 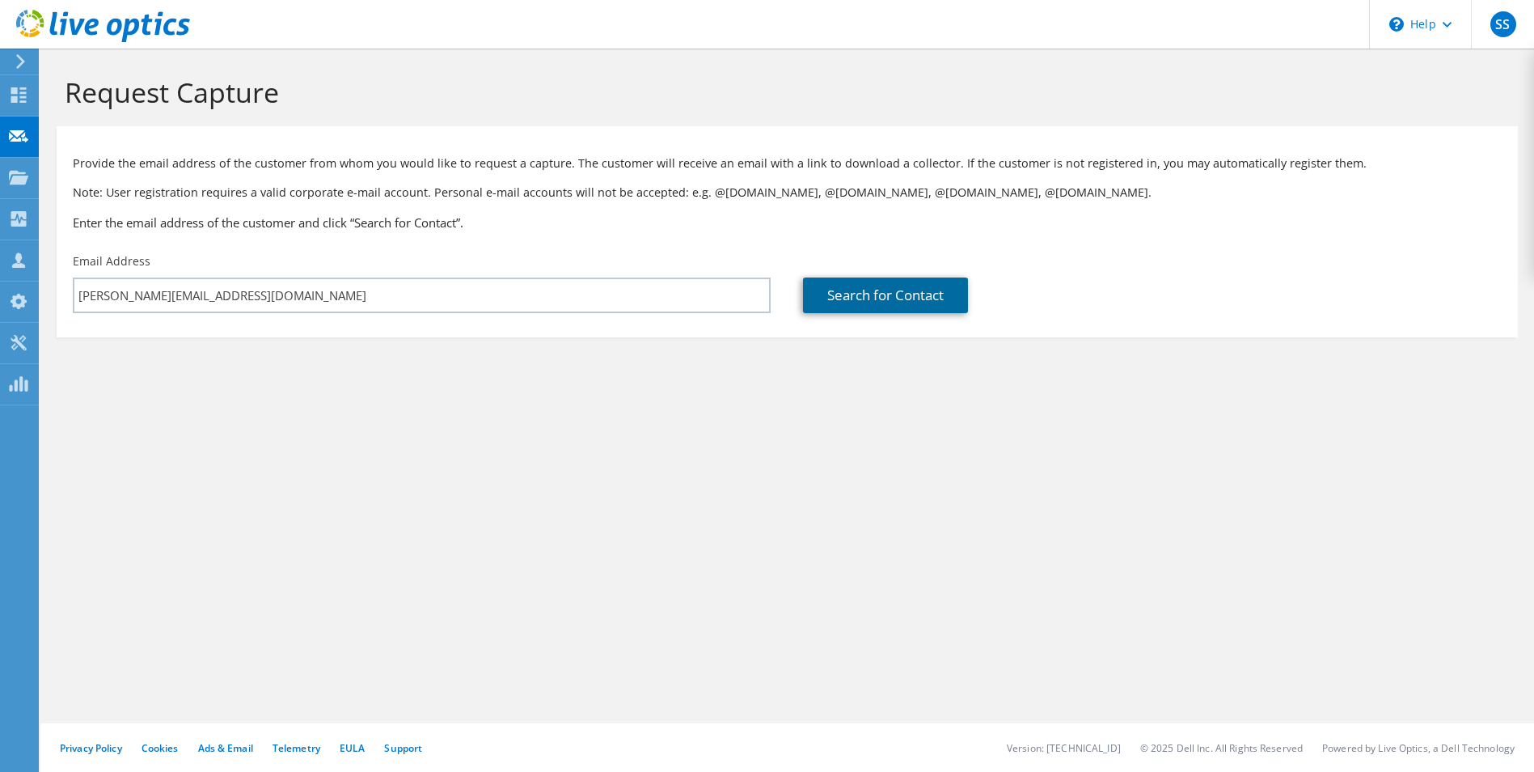 I want to click on a: EULA, so click(x=352, y=747).